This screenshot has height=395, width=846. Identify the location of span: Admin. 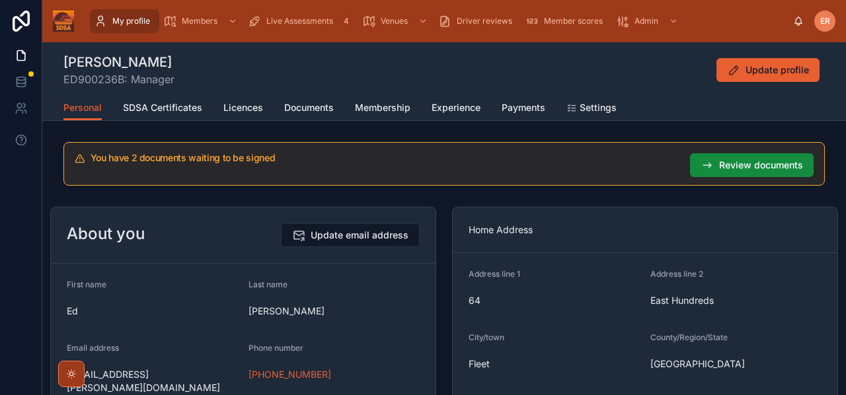
(647, 21).